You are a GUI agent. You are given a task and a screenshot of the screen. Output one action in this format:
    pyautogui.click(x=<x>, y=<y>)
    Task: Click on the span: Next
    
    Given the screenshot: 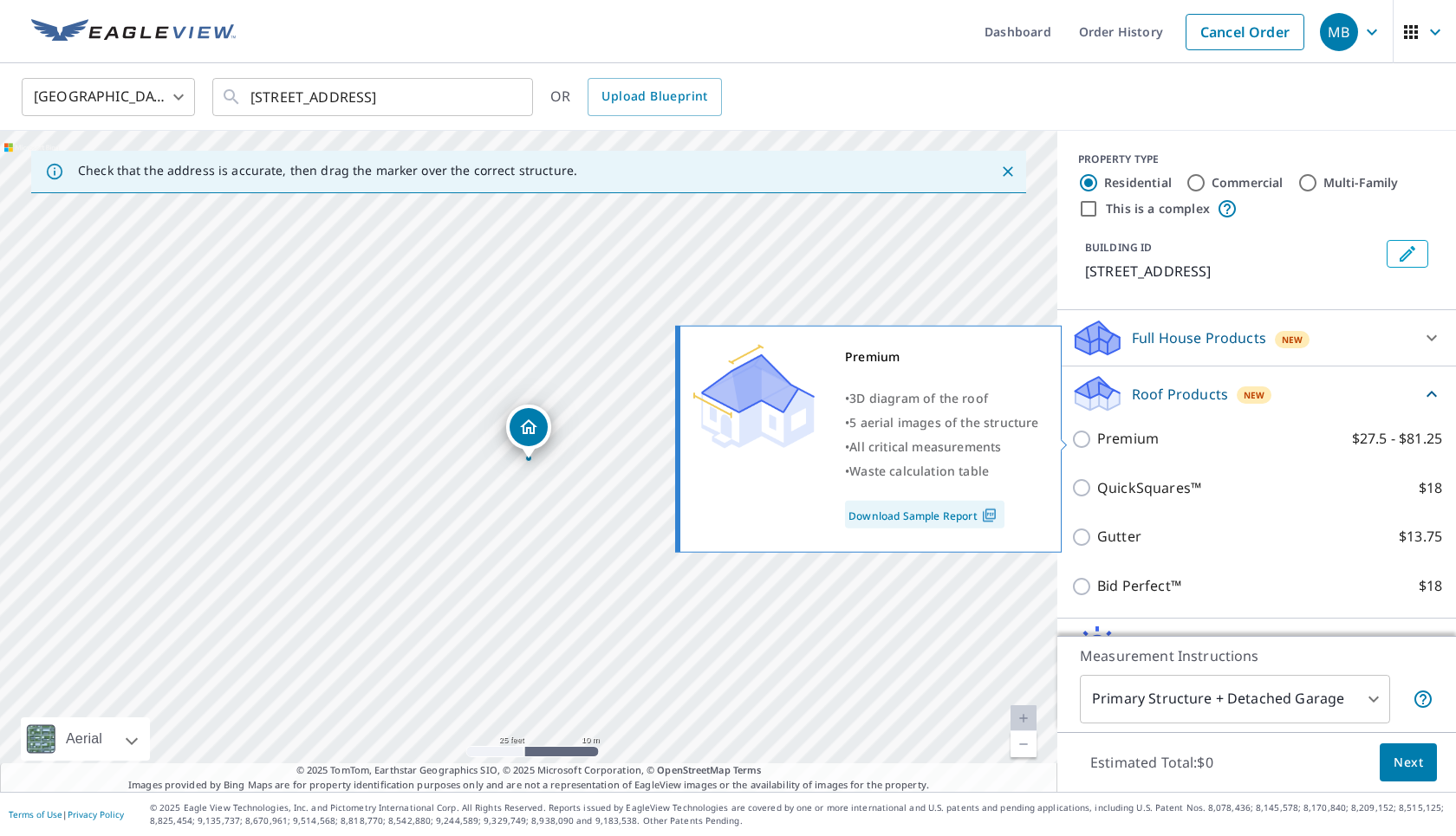 What is the action you would take?
    pyautogui.click(x=1409, y=763)
    